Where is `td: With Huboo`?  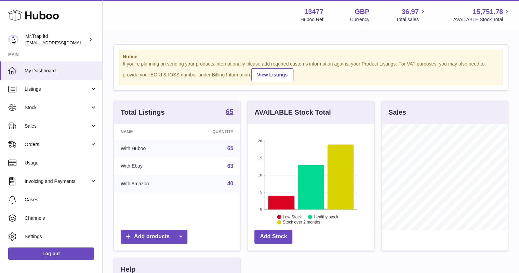
td: With Huboo is located at coordinates (148, 149).